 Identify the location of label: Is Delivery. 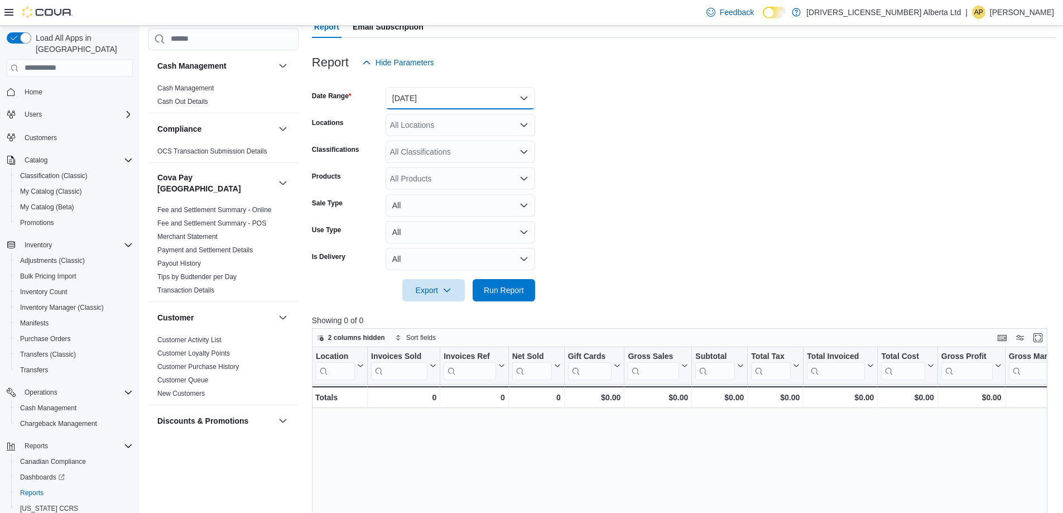
(329, 257).